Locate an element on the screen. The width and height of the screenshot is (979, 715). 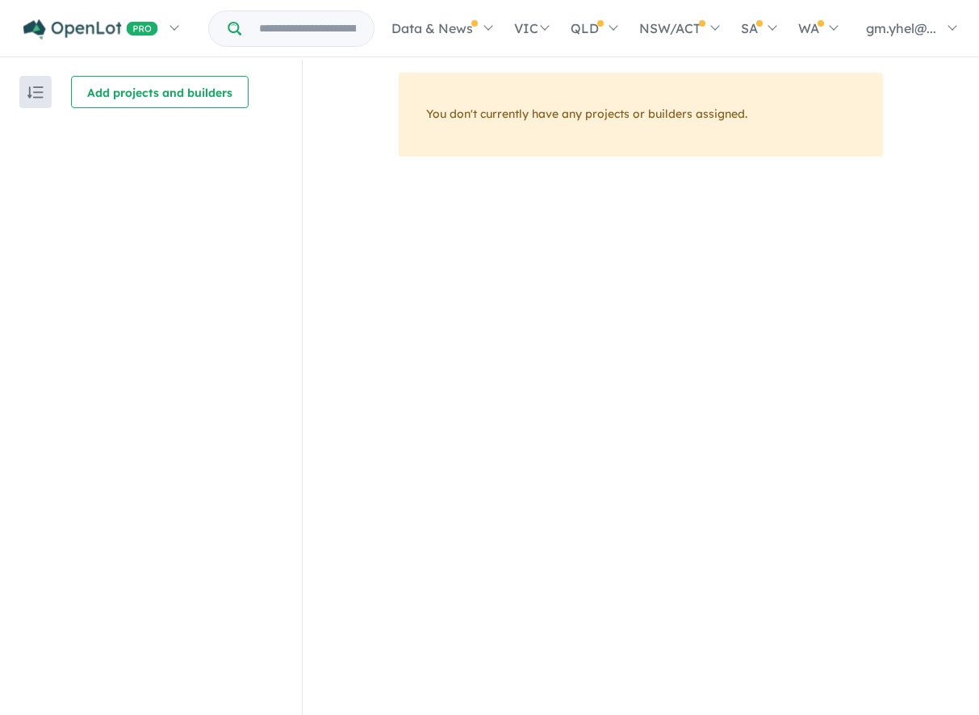
img: sort.svg is located at coordinates (36, 92).